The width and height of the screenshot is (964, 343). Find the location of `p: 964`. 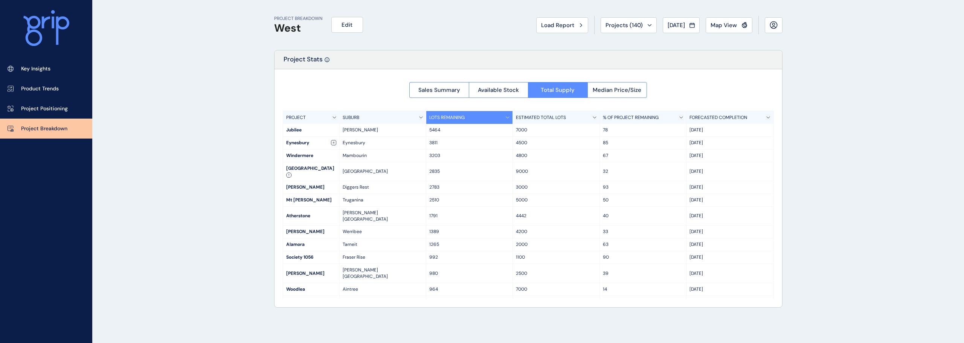

p: 964 is located at coordinates (469, 289).